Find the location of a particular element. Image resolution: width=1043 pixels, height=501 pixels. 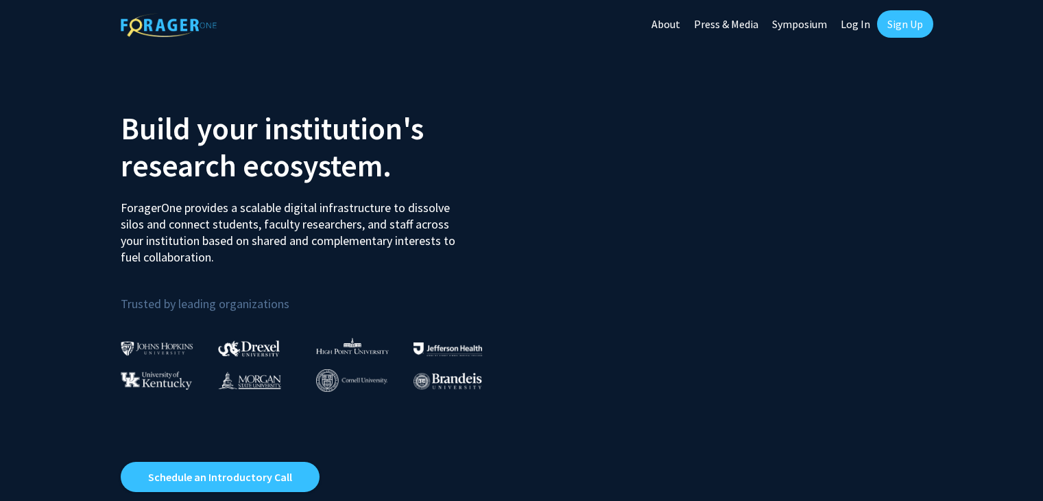

a: Opens in a new tab is located at coordinates (220, 477).